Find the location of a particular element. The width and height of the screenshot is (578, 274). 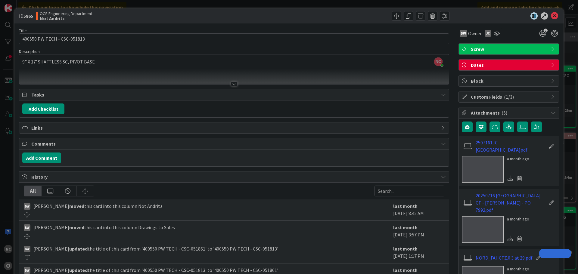

label: Title is located at coordinates (23, 31).